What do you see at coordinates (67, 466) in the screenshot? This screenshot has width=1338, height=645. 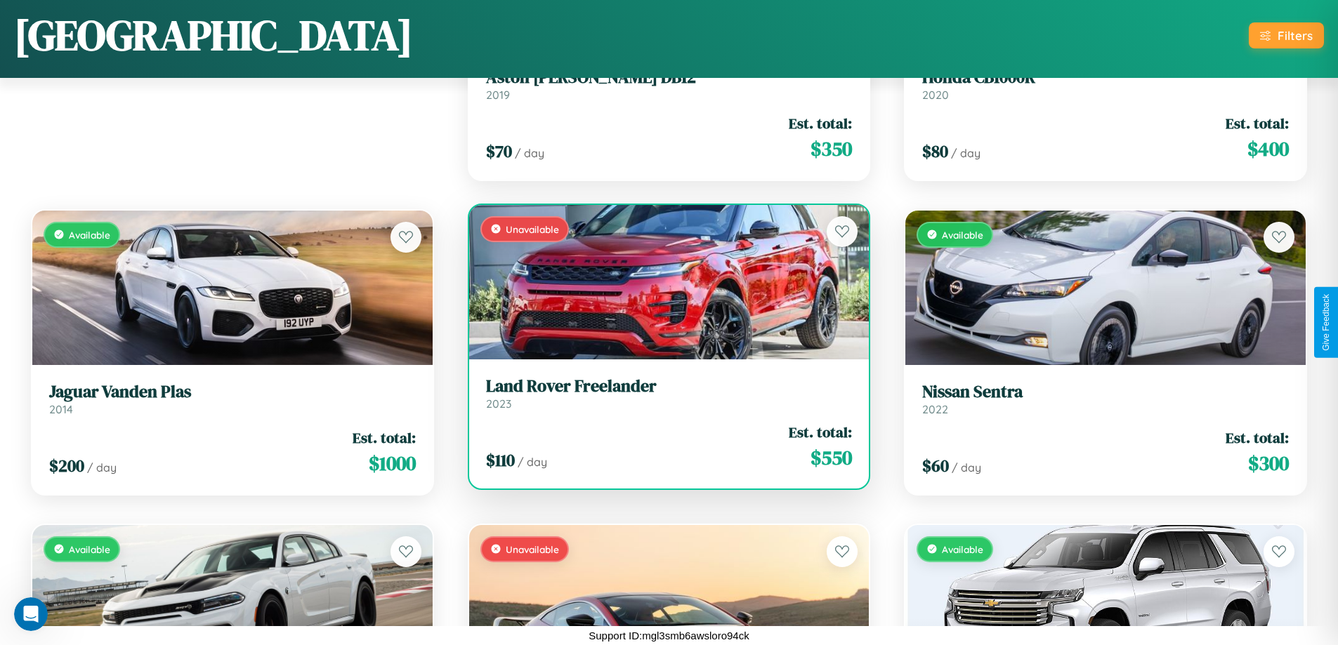 I see `span: $ 200` at bounding box center [67, 466].